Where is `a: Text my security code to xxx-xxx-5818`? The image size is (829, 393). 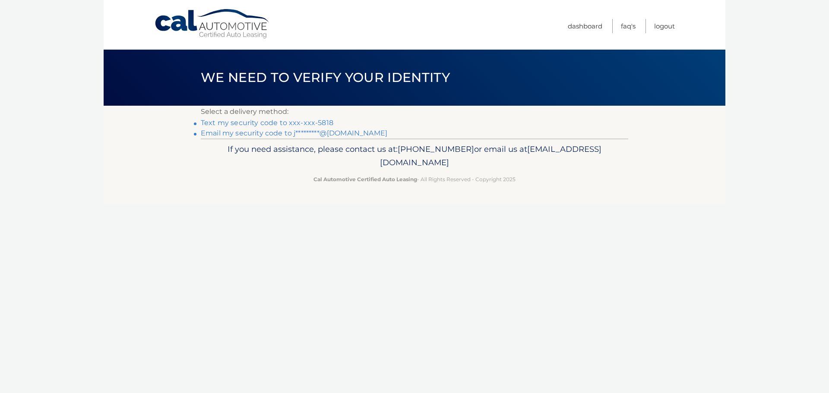
a: Text my security code to xxx-xxx-5818 is located at coordinates (267, 123).